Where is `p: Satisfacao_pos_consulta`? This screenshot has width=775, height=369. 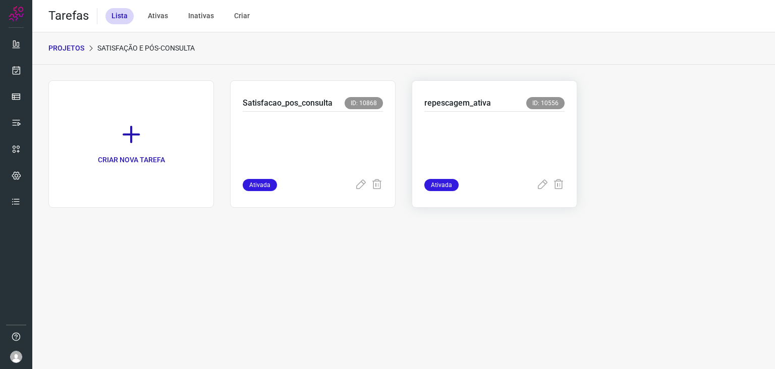
p: Satisfacao_pos_consulta is located at coordinates (288, 103).